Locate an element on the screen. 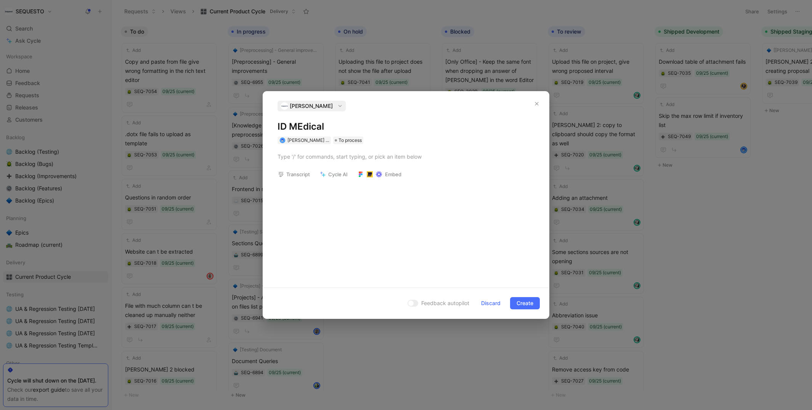 Image resolution: width=812 pixels, height=410 pixels. button: Transcript is located at coordinates (294, 174).